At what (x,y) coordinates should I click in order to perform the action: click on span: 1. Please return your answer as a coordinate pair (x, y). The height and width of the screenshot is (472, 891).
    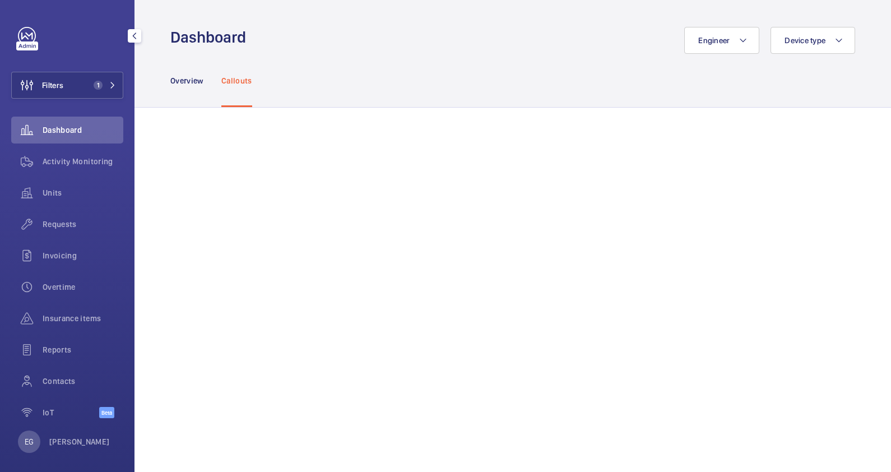
    Looking at the image, I should click on (98, 85).